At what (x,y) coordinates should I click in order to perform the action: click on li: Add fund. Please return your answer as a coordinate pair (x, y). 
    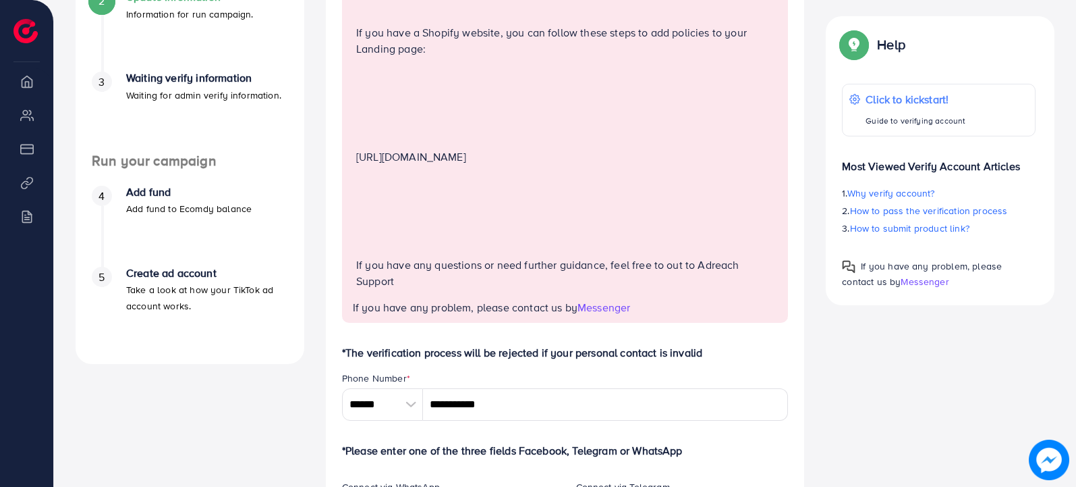
    Looking at the image, I should click on (190, 226).